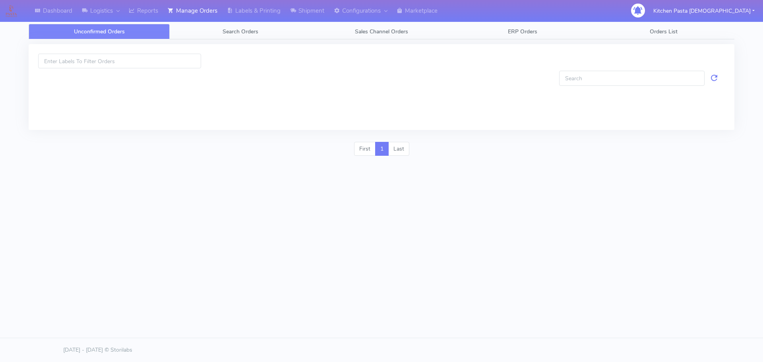 Image resolution: width=763 pixels, height=362 pixels. What do you see at coordinates (632, 78) in the screenshot?
I see `input: Search` at bounding box center [632, 78].